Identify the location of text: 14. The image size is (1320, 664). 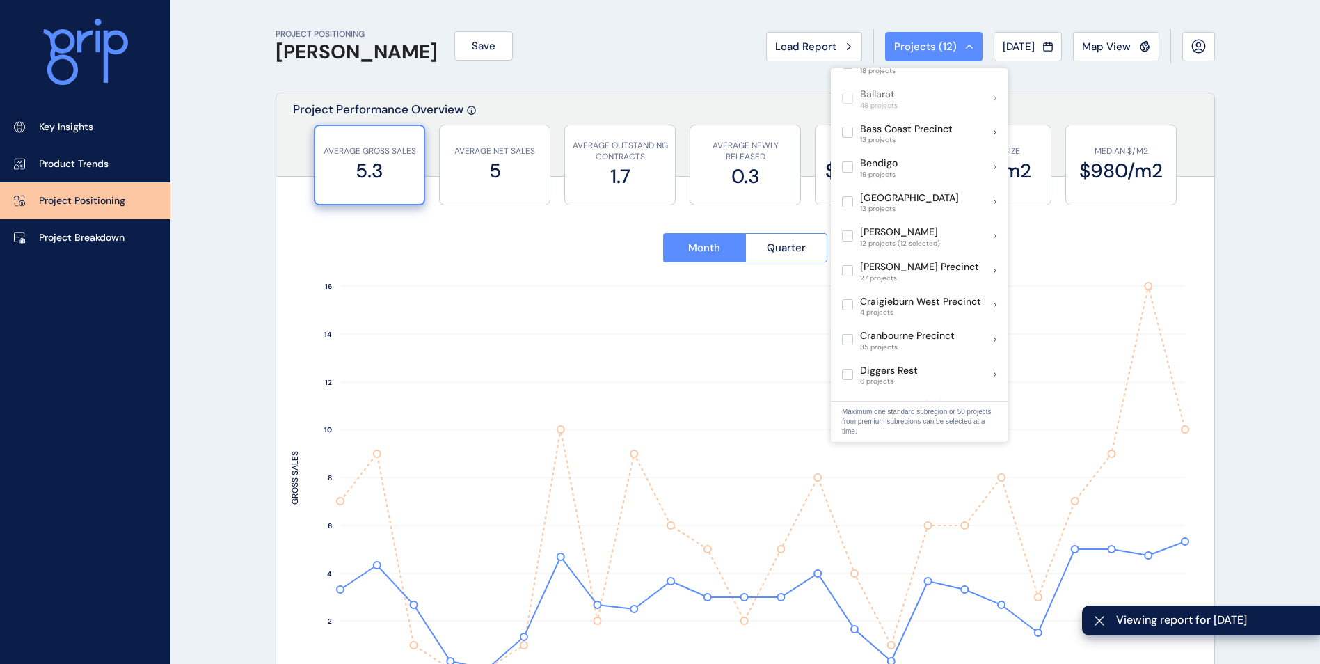
(328, 334).